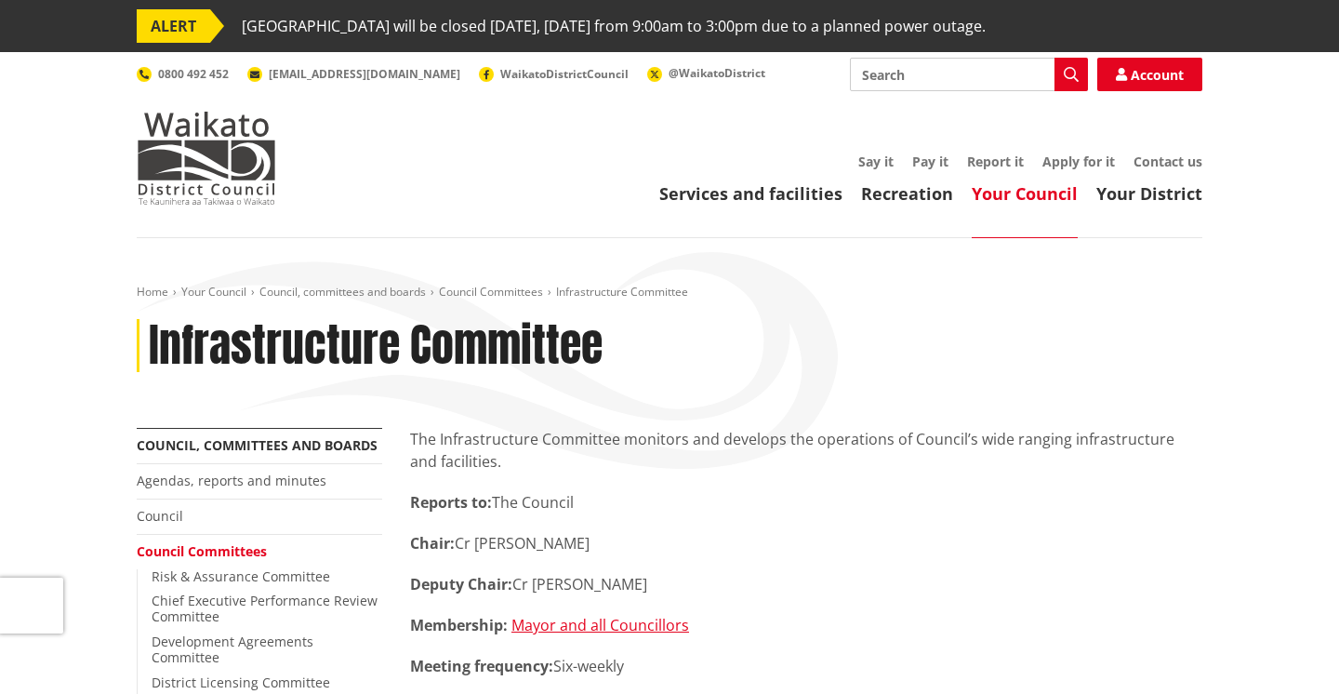  I want to click on strong: Membership:, so click(458, 625).